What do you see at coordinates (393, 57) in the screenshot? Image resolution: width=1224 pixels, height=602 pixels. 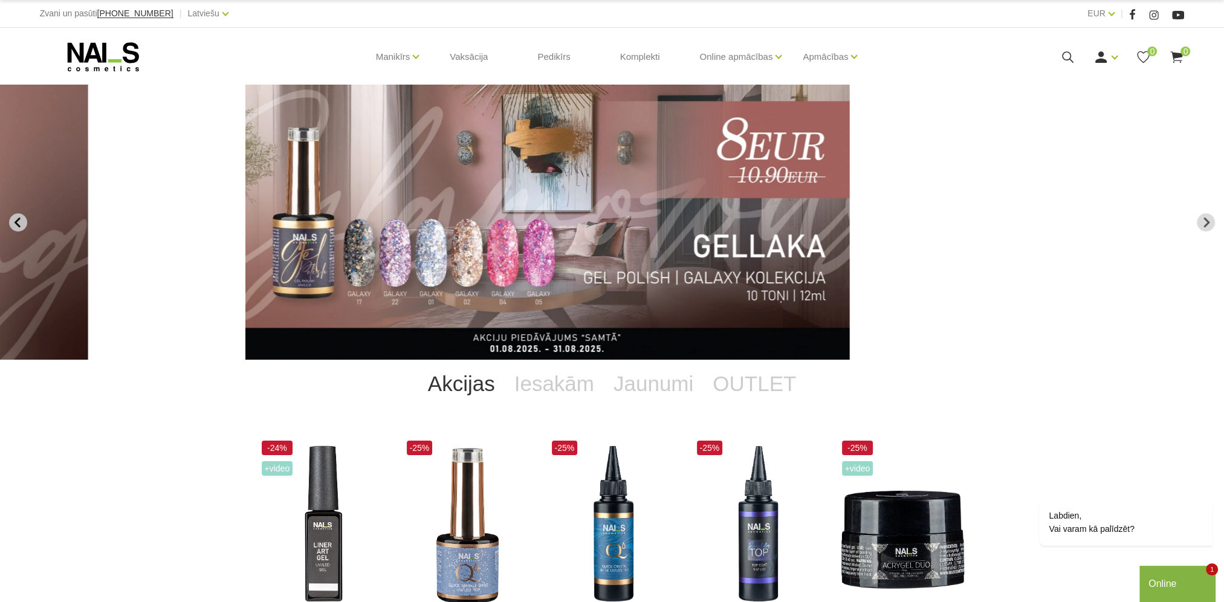 I see `a: Manikīrs` at bounding box center [393, 57].